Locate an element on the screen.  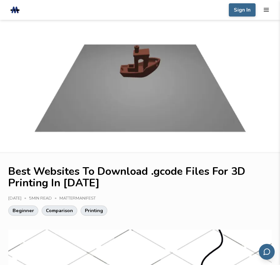
a: Comparison is located at coordinates (59, 210).